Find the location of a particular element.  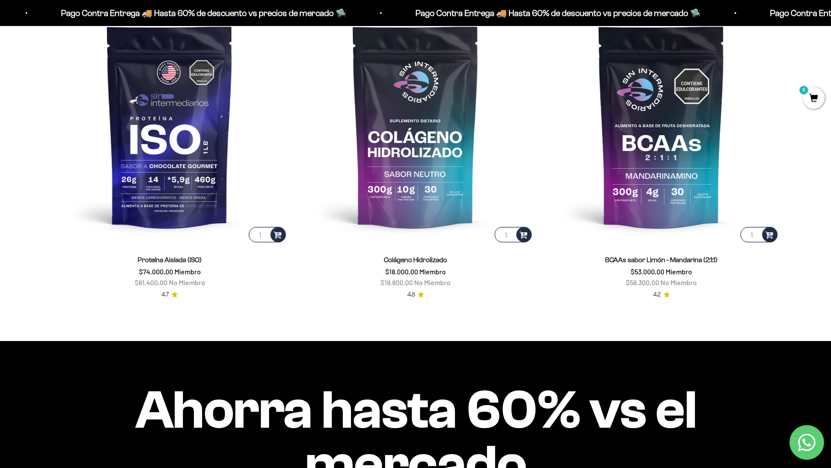

span: $19.800,00 is located at coordinates (397, 282).